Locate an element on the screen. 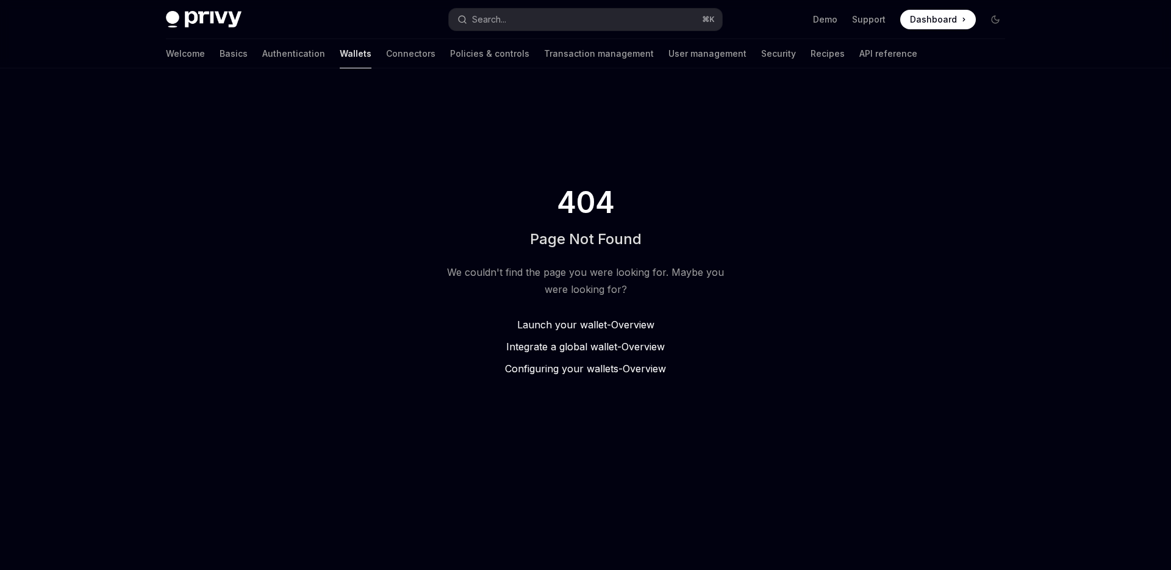 The width and height of the screenshot is (1171, 570). a: Welcome is located at coordinates (185, 54).